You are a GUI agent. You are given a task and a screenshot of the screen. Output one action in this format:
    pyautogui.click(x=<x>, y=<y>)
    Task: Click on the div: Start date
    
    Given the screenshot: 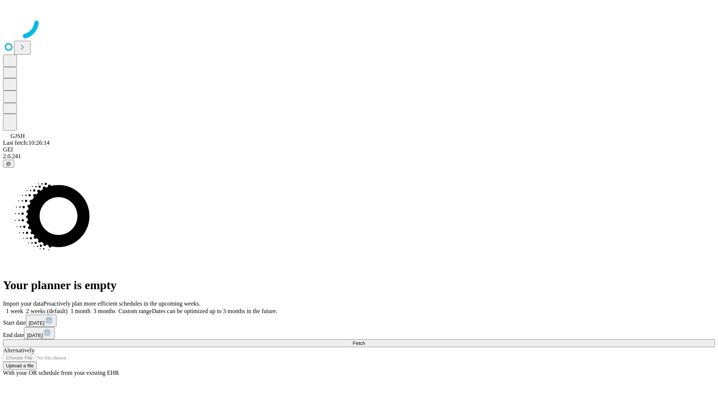 What is the action you would take?
    pyautogui.click(x=359, y=320)
    